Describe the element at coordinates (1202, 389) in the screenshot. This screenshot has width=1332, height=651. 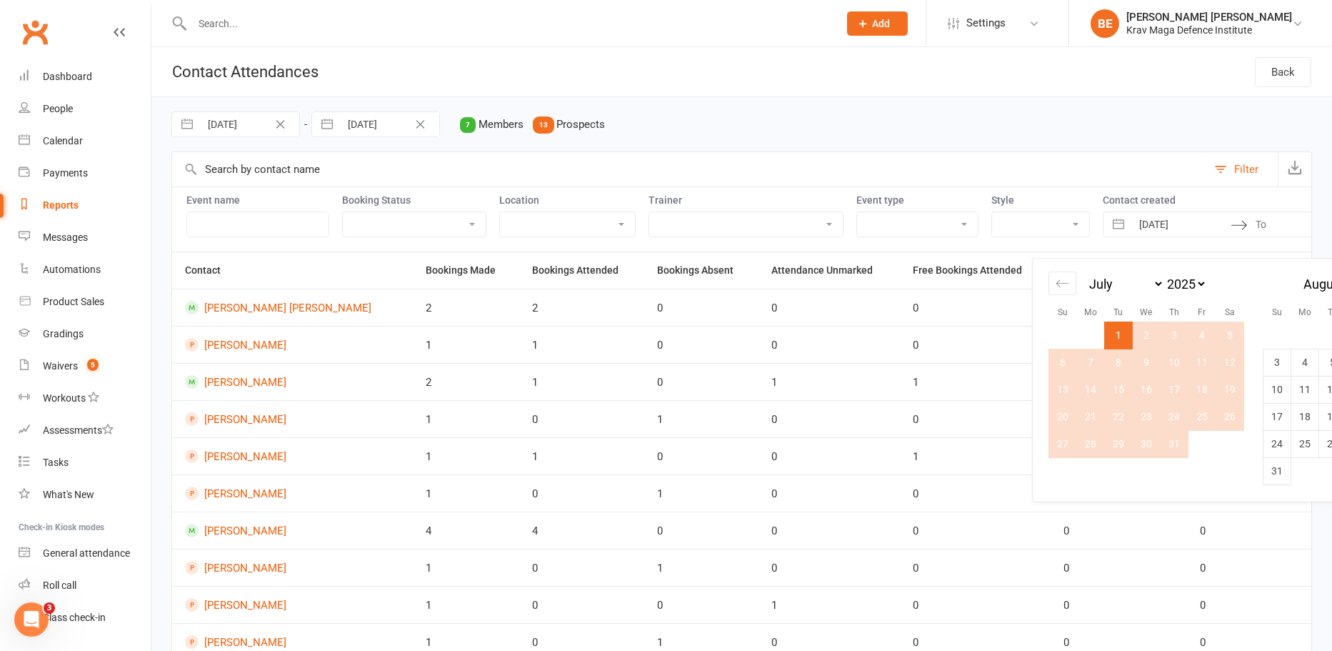
I see `td: Choose Friday, July 18, 2025 as your check-out date. It’s available.` at that location.